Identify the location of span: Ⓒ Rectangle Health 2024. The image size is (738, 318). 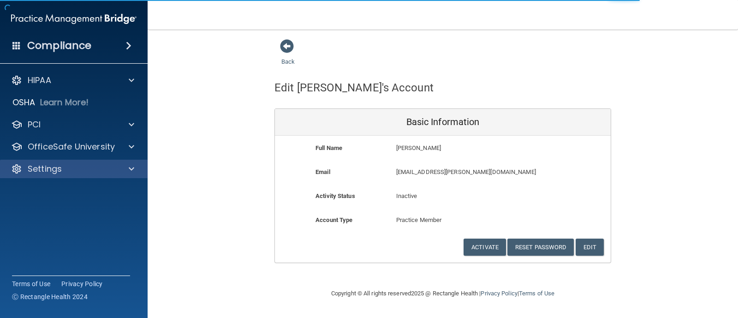
(50, 297).